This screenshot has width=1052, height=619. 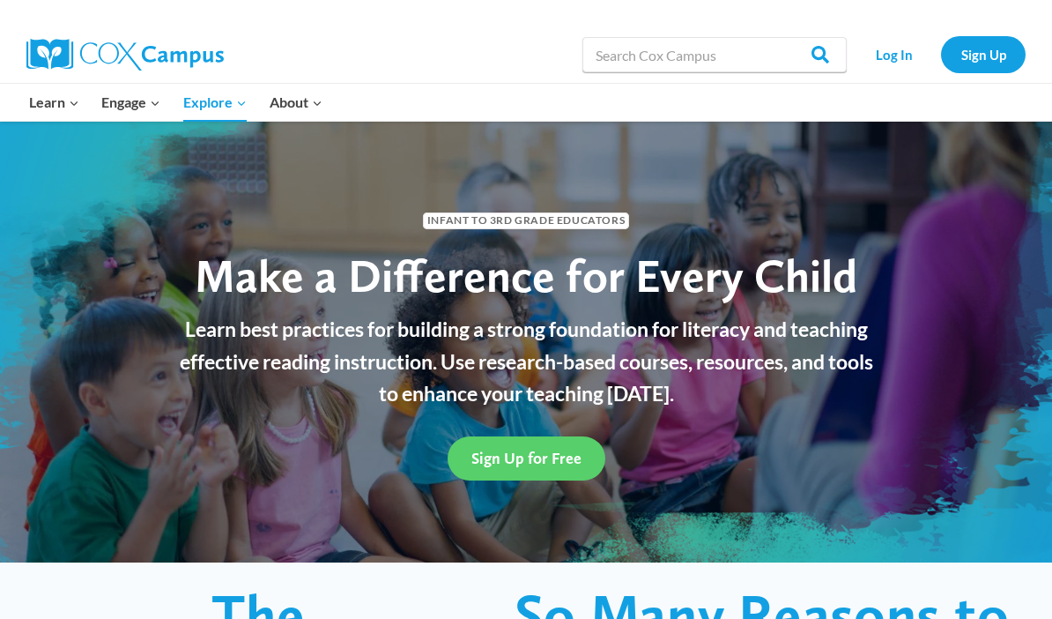 I want to click on span: Explore, so click(x=215, y=102).